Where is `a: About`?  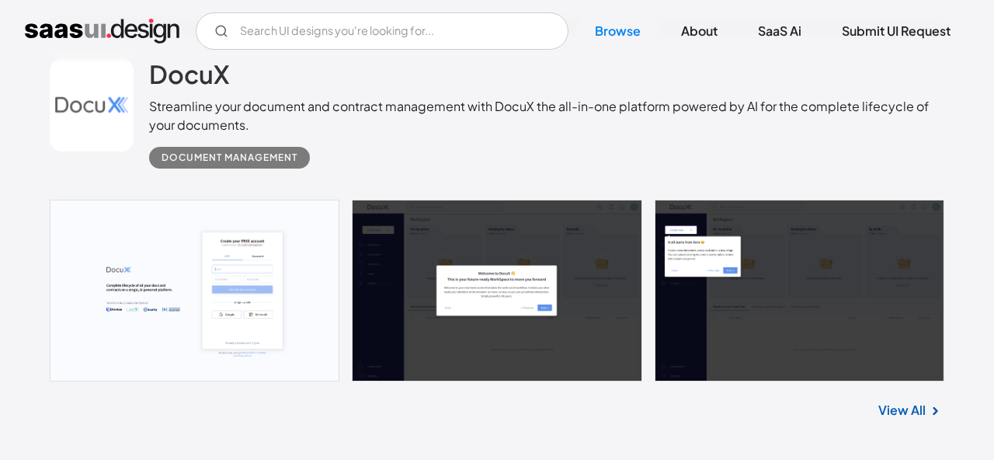
a: About is located at coordinates (699, 31).